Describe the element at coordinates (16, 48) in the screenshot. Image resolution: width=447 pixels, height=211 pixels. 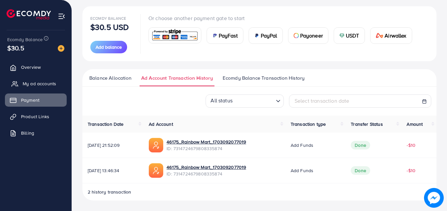
I see `span: $30.5` at that location.